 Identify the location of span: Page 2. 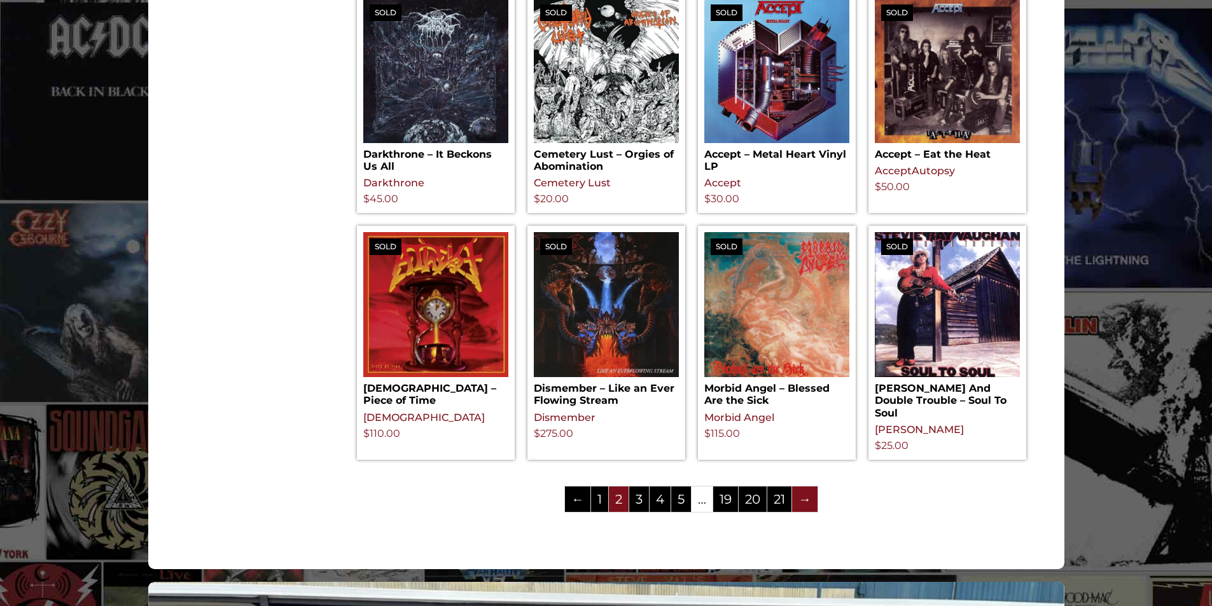
(619, 500).